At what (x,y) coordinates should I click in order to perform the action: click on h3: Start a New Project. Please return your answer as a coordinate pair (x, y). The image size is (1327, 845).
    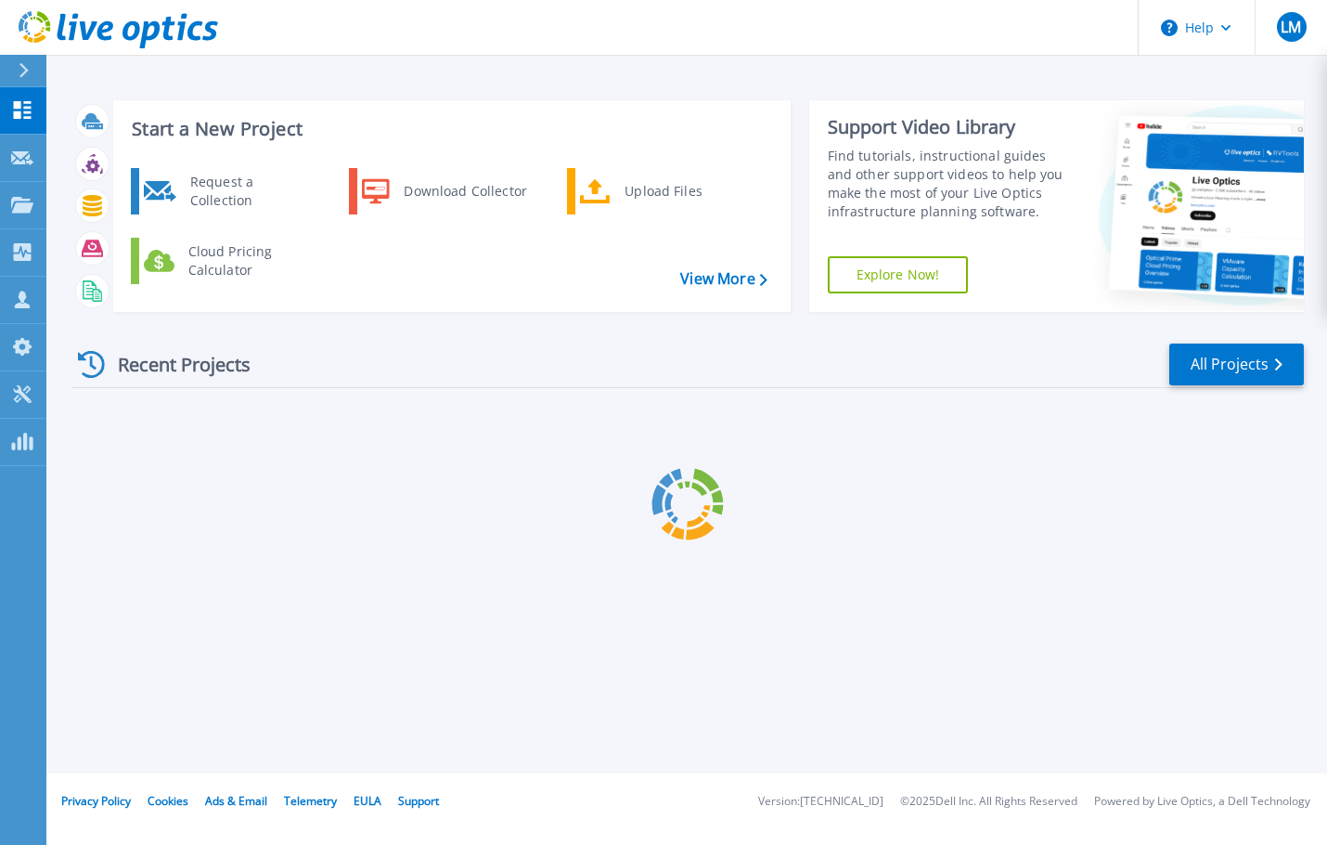
    Looking at the image, I should click on (449, 129).